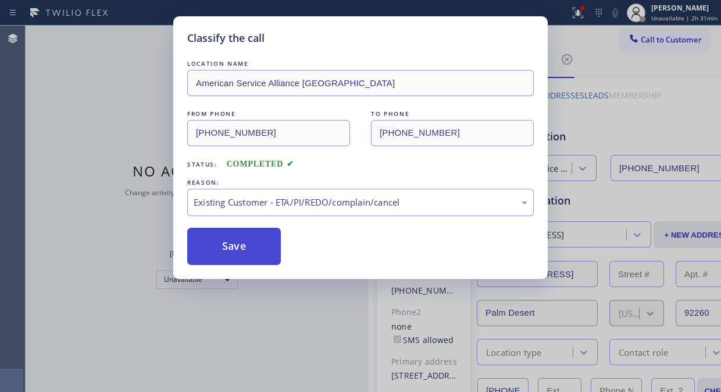  What do you see at coordinates (453, 113) in the screenshot?
I see `div: TO PHONE` at bounding box center [453, 113].